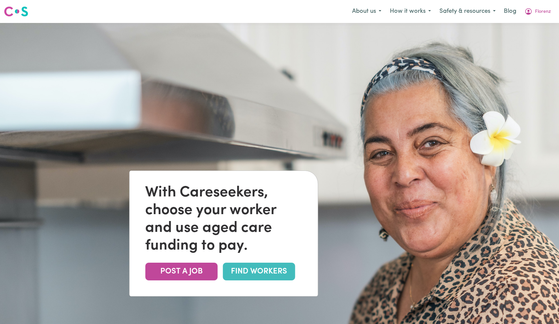  What do you see at coordinates (543, 12) in the screenshot?
I see `span: Florenz` at bounding box center [543, 12].